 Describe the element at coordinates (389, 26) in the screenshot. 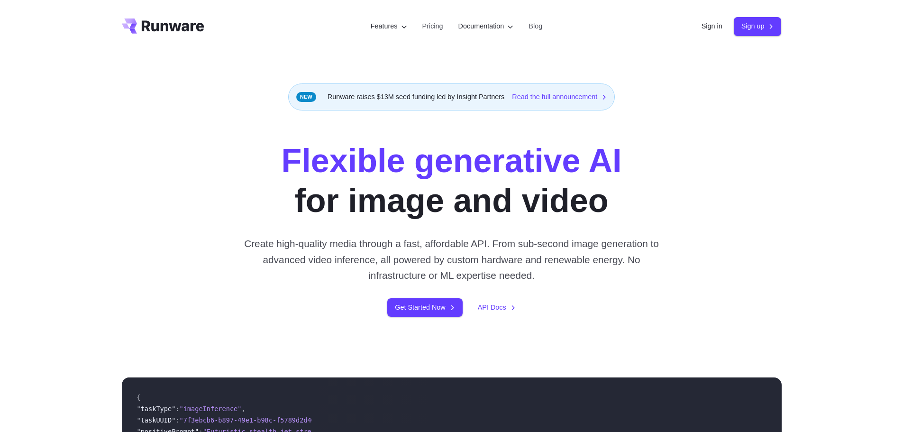

I see `label: Features` at that location.